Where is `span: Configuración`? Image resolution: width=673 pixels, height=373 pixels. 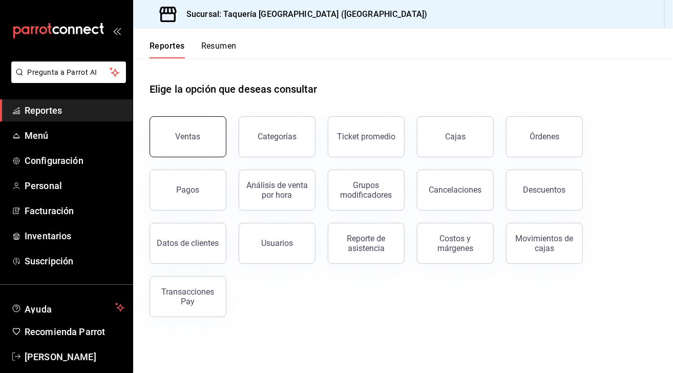 span: Configuración is located at coordinates (74, 160).